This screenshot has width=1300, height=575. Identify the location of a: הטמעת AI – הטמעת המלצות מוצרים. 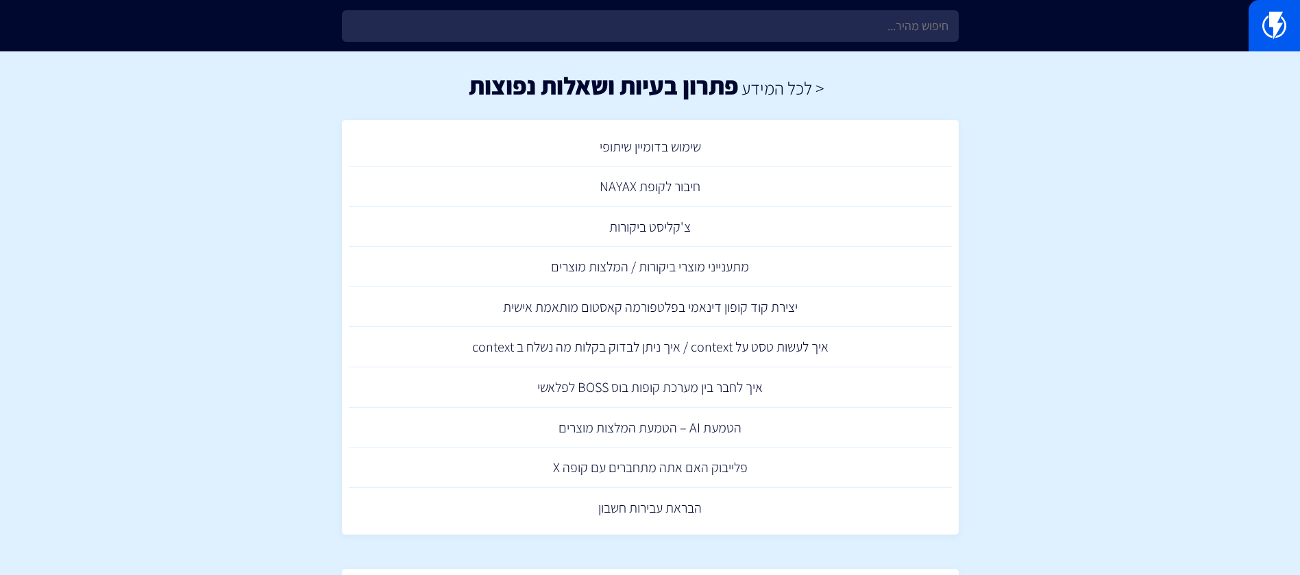
(650, 428).